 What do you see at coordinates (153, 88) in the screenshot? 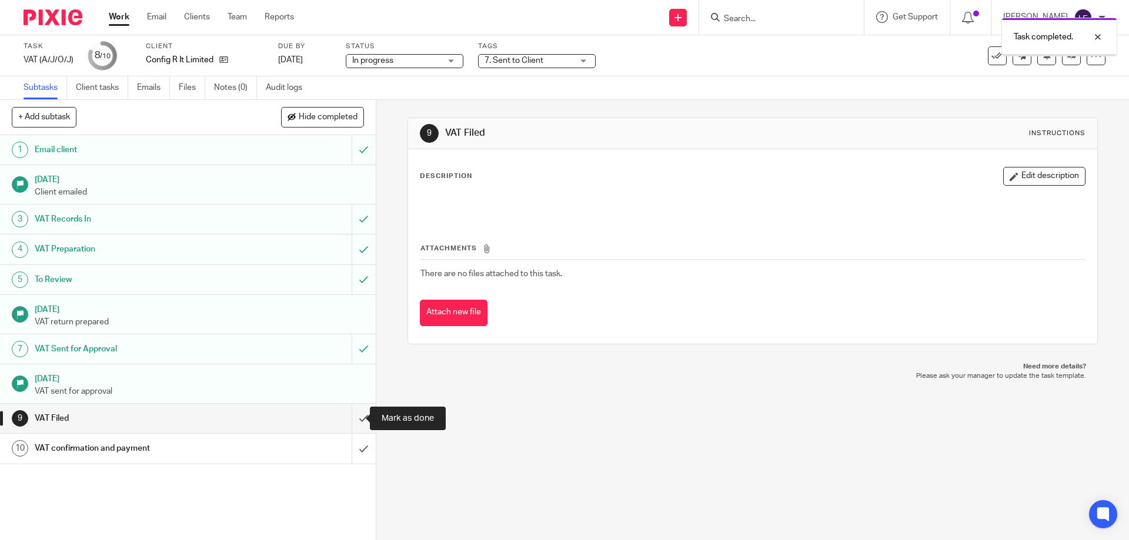
I see `a: Emails` at bounding box center [153, 88].